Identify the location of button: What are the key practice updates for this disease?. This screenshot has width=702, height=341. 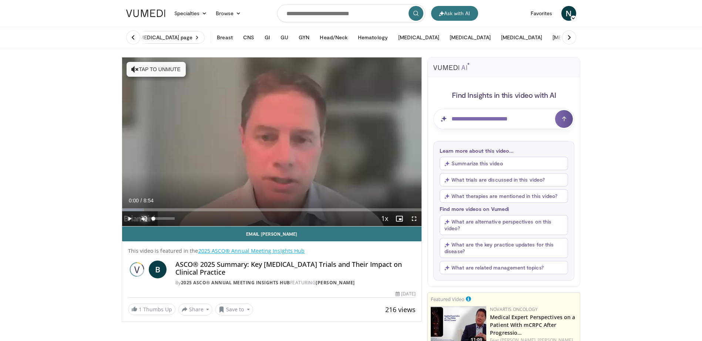
(504, 248).